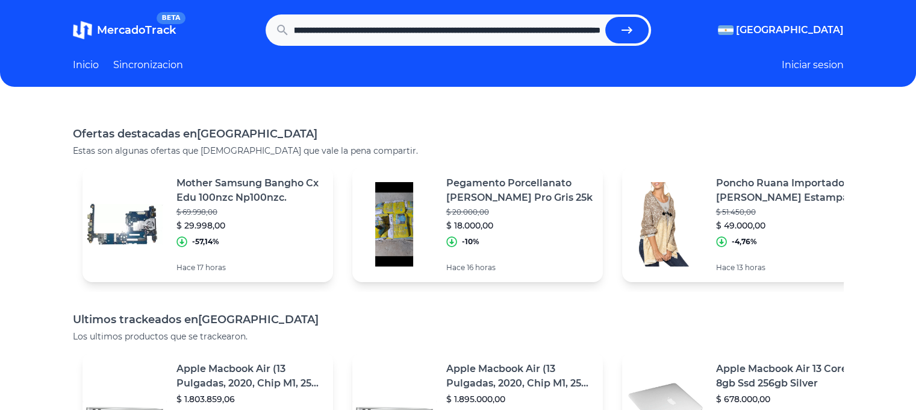 The width and height of the screenshot is (916, 410). I want to click on p: $ 678.000,00, so click(790, 399).